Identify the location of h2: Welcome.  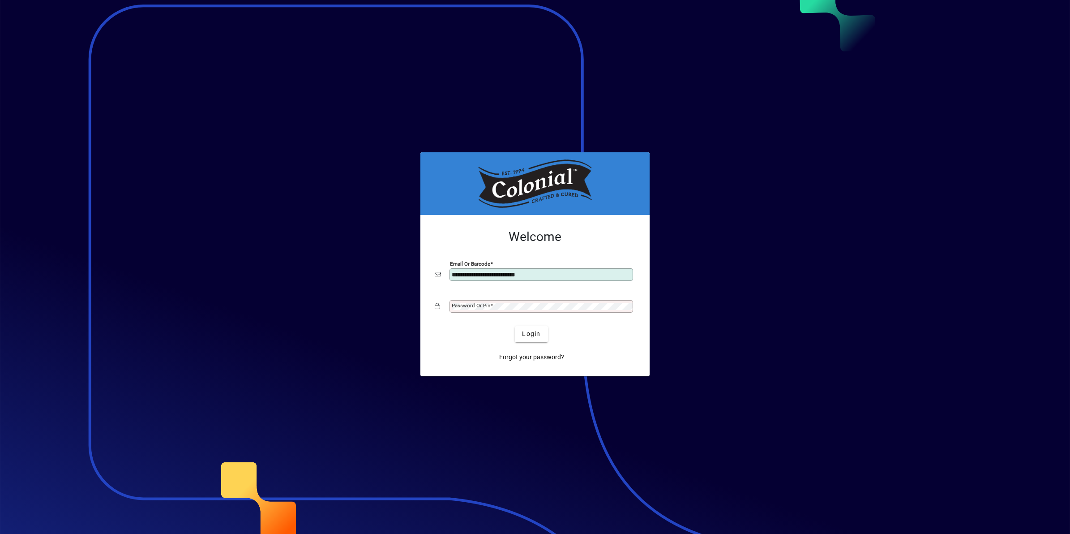
(535, 237).